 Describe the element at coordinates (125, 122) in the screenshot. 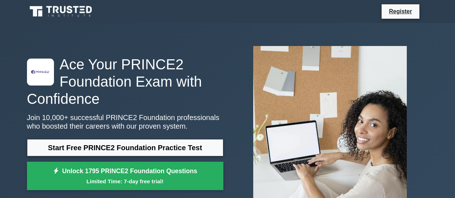

I see `p: Join 10,000+ successful PRINCE2 Foundation professionals who boosted their careers with our prove...` at that location.